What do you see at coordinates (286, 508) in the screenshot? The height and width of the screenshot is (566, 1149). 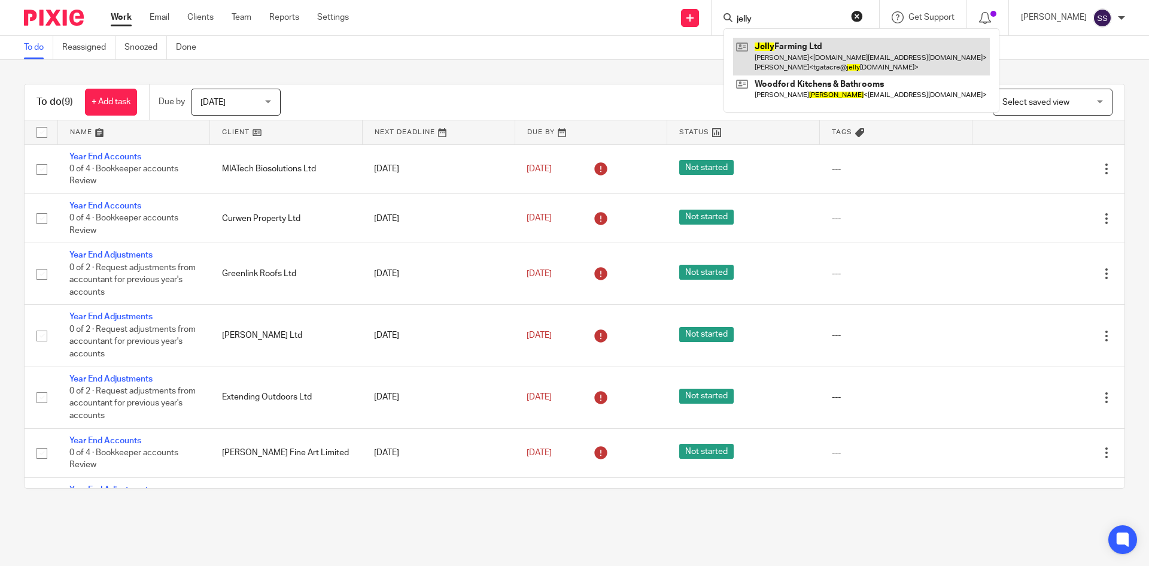 I see `td: Jelly Farming Ltd` at bounding box center [286, 508].